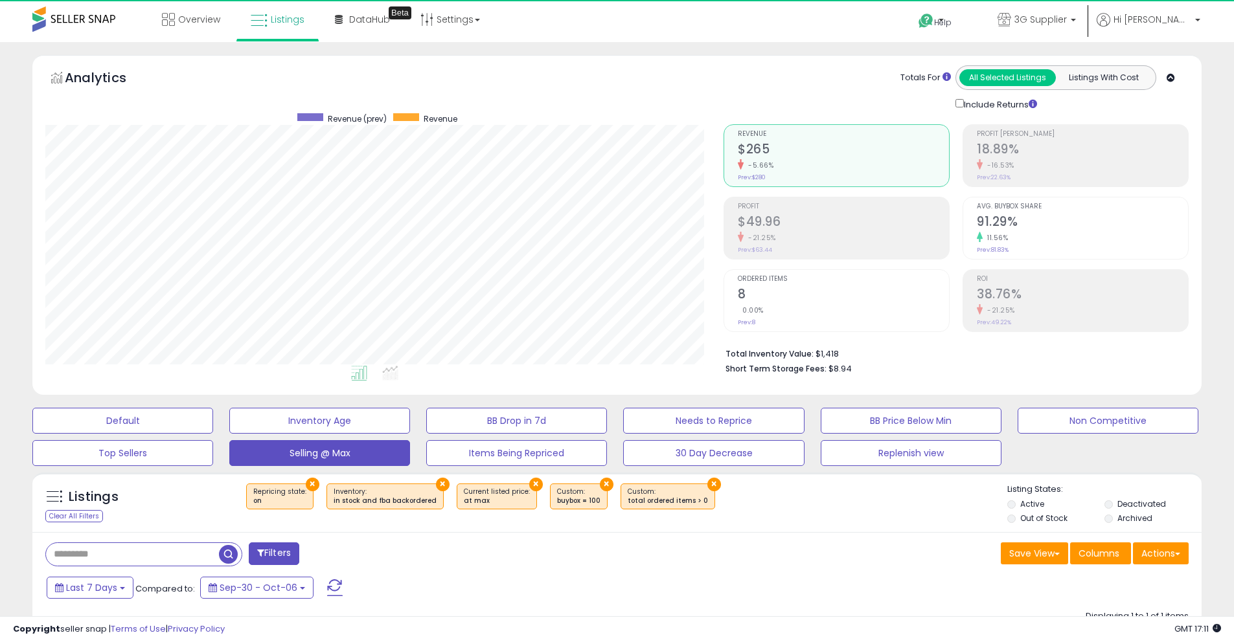 The image size is (1234, 642). What do you see at coordinates (843, 279) in the screenshot?
I see `span: Ordered Items` at bounding box center [843, 279].